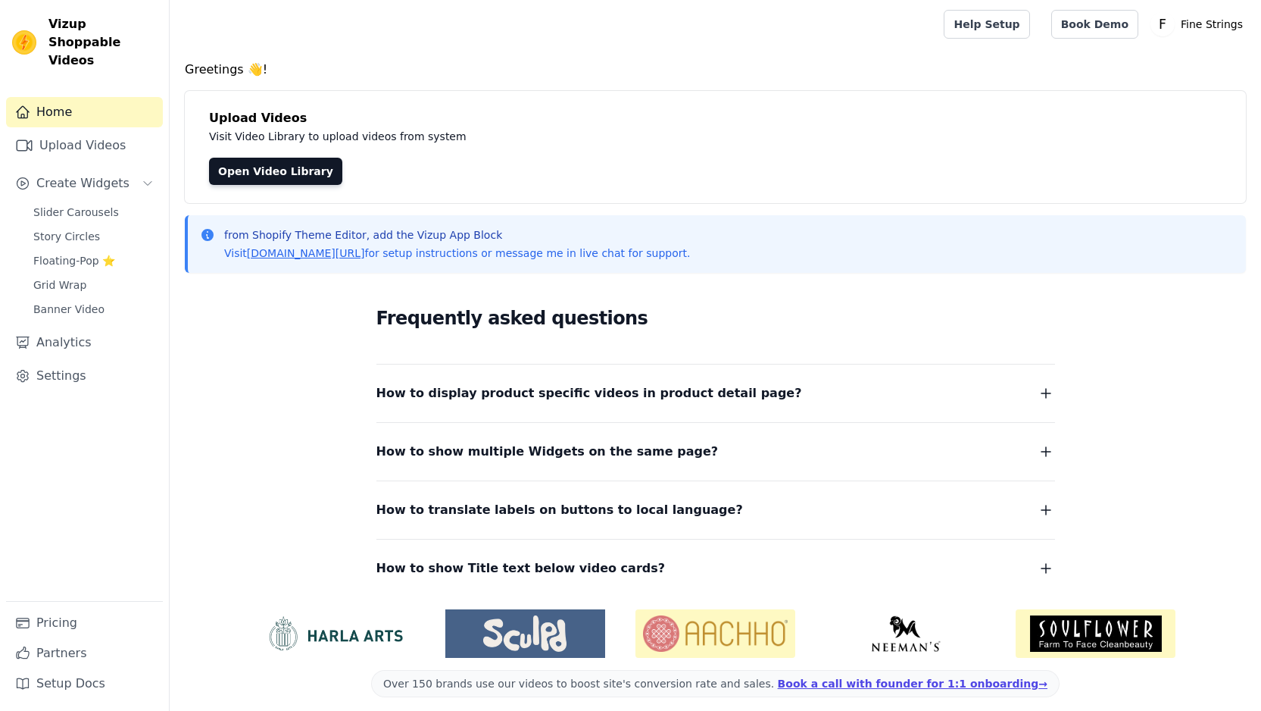 The image size is (1261, 711). What do you see at coordinates (84, 342) in the screenshot?
I see `a: Analytics` at bounding box center [84, 342].